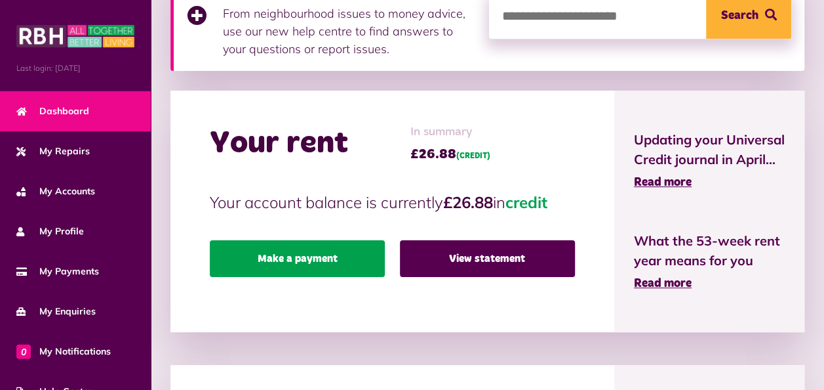  What do you see at coordinates (52, 111) in the screenshot?
I see `span: Dashboard` at bounding box center [52, 111].